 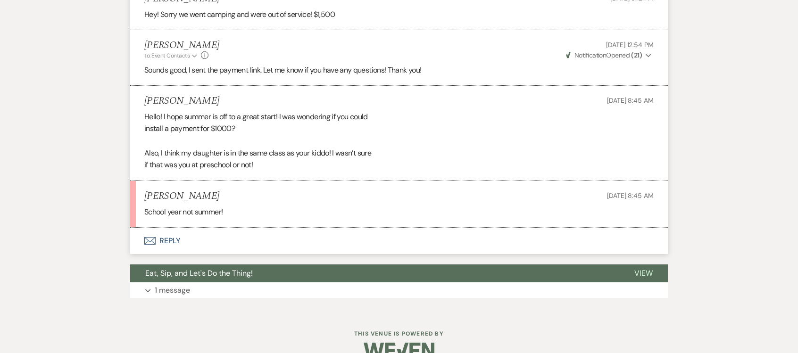 What do you see at coordinates (643, 273) in the screenshot?
I see `button: View` at bounding box center [643, 273].